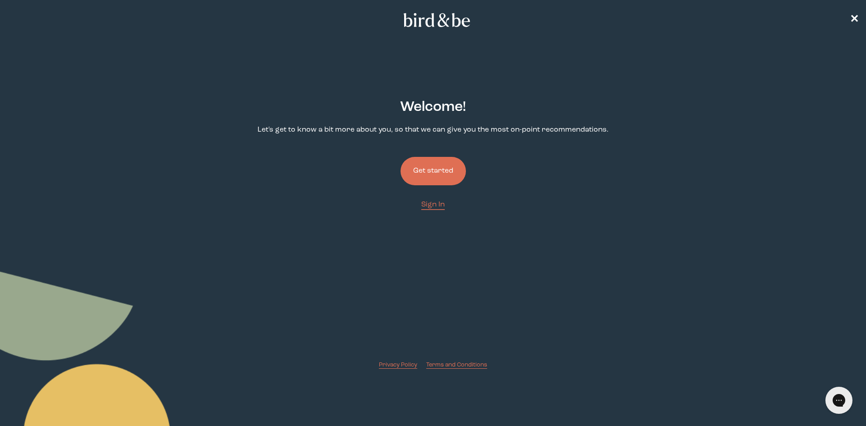 This screenshot has width=866, height=426. What do you see at coordinates (398, 365) in the screenshot?
I see `a: Privacy Policy` at bounding box center [398, 365].